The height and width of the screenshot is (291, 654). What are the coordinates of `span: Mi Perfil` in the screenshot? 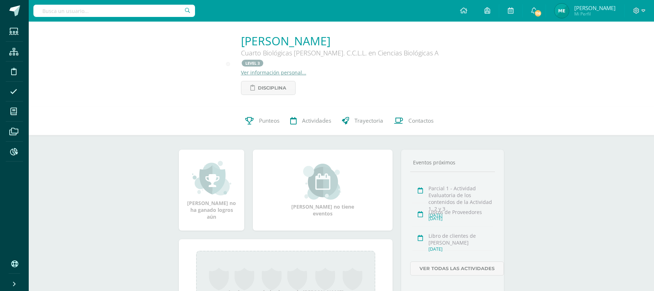 It's located at (595, 14).